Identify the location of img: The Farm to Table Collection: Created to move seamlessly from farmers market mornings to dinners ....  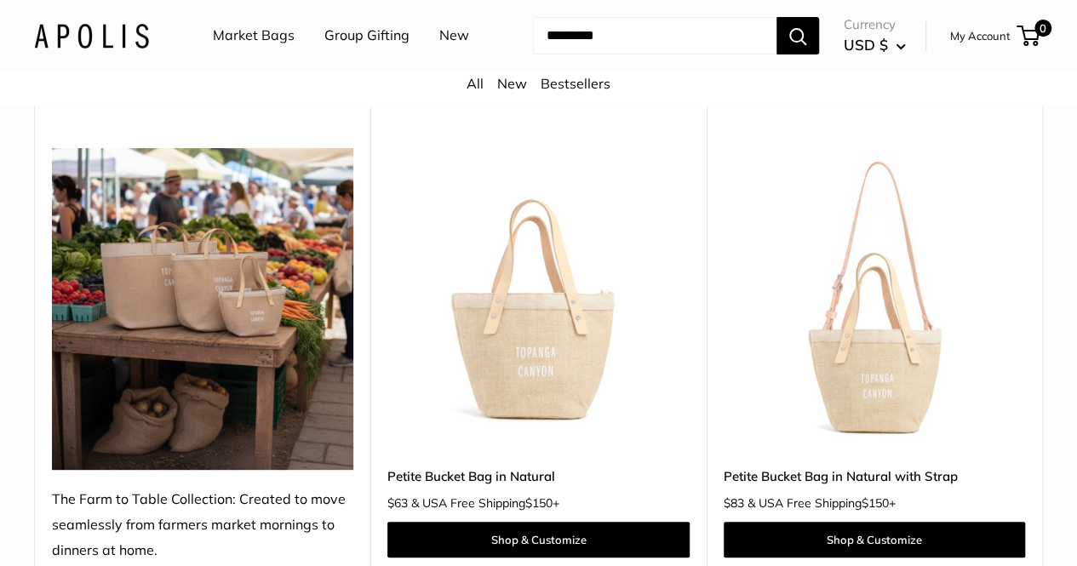
(203, 309).